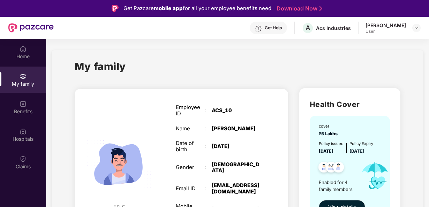 The image size is (429, 207). Describe the element at coordinates (115, 8) in the screenshot. I see `img: Logo` at that location.